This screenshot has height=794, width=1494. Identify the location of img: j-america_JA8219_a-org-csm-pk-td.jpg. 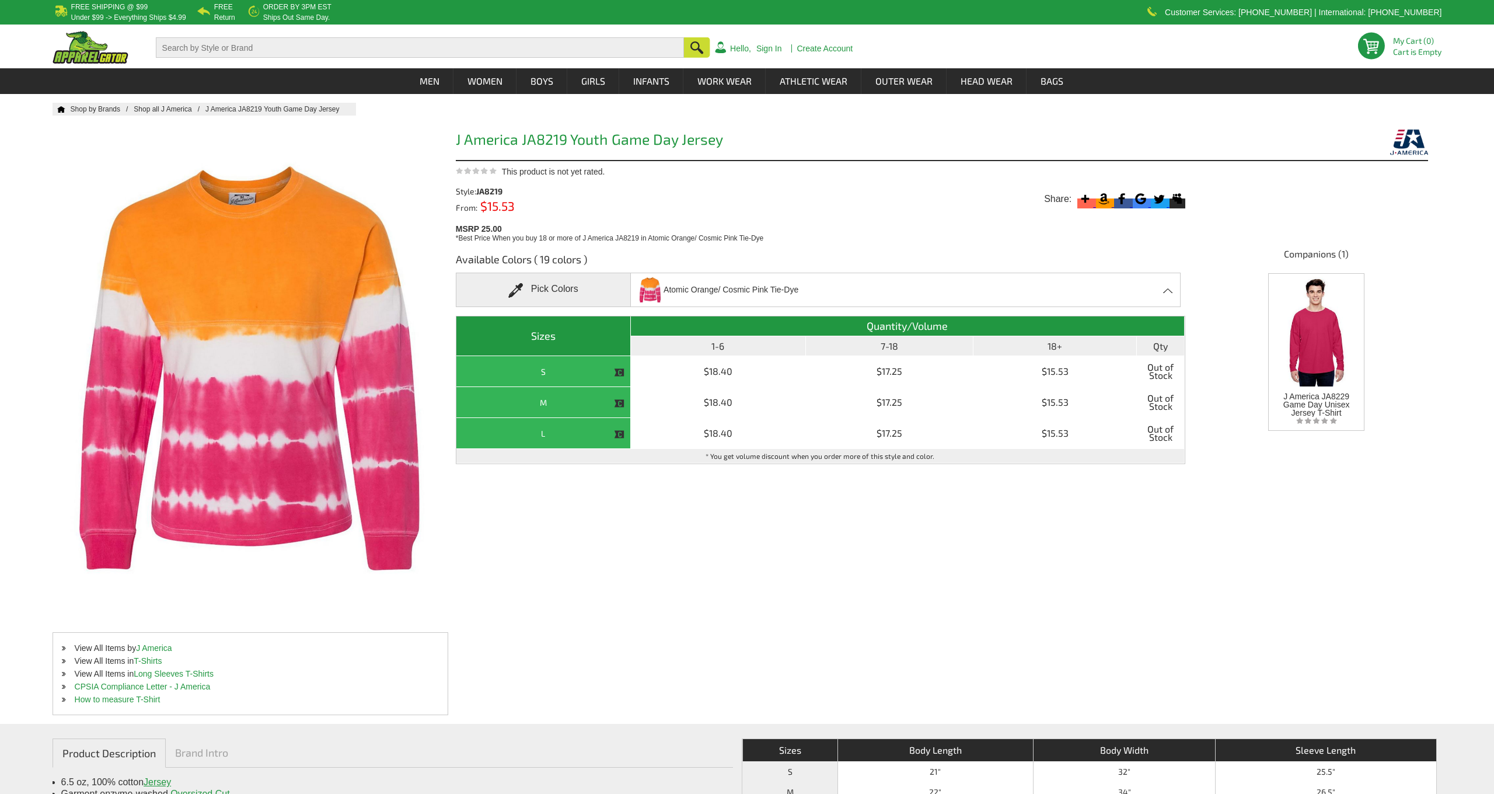
(650, 289).